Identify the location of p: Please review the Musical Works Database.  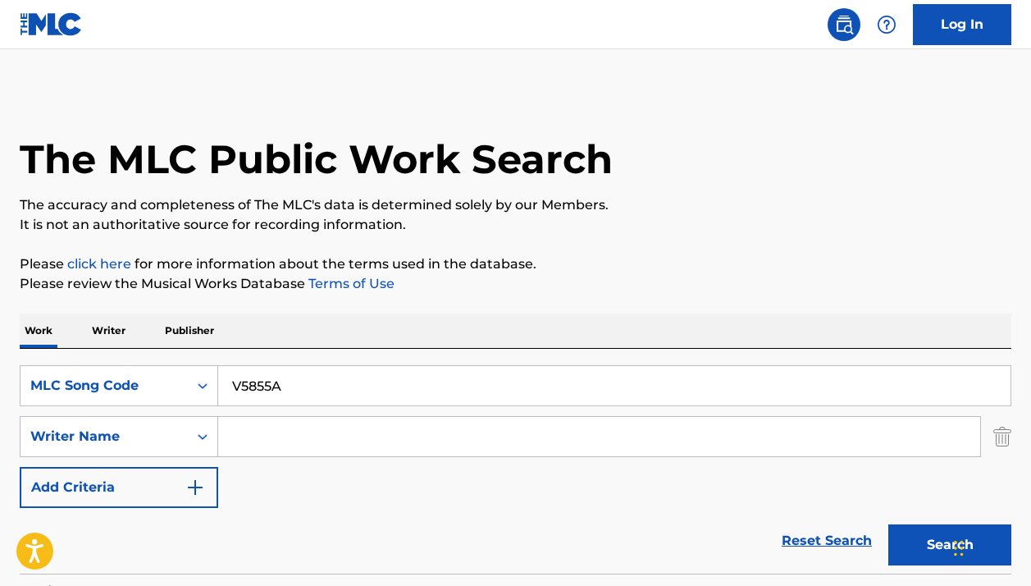
(515, 284).